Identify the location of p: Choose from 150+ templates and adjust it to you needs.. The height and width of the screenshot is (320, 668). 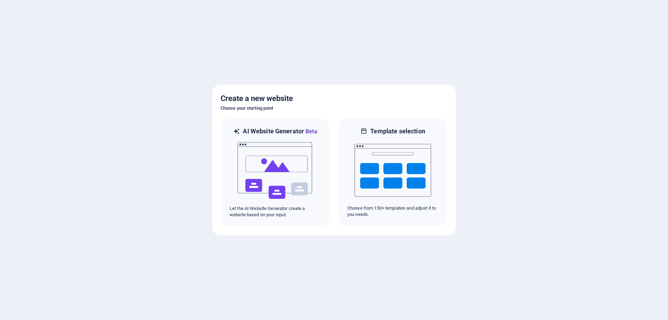
(393, 211).